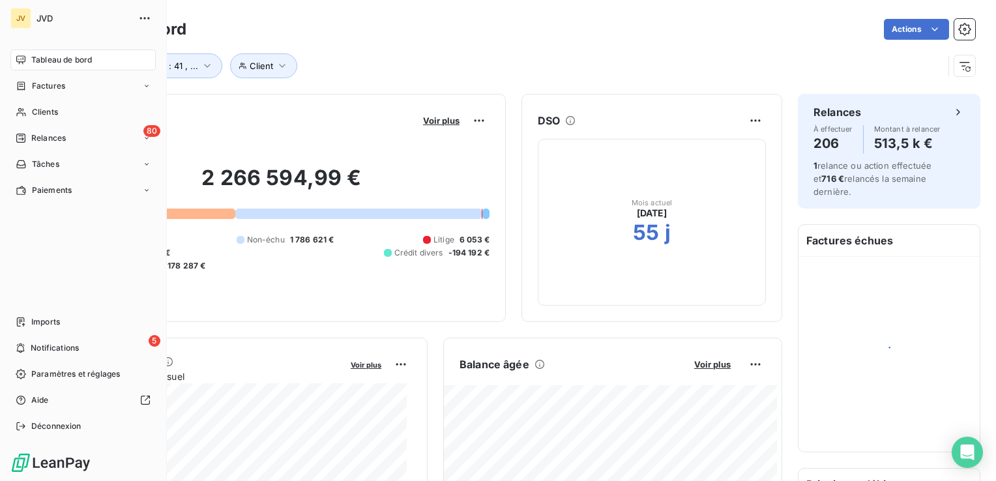  I want to click on span: Relances, so click(48, 138).